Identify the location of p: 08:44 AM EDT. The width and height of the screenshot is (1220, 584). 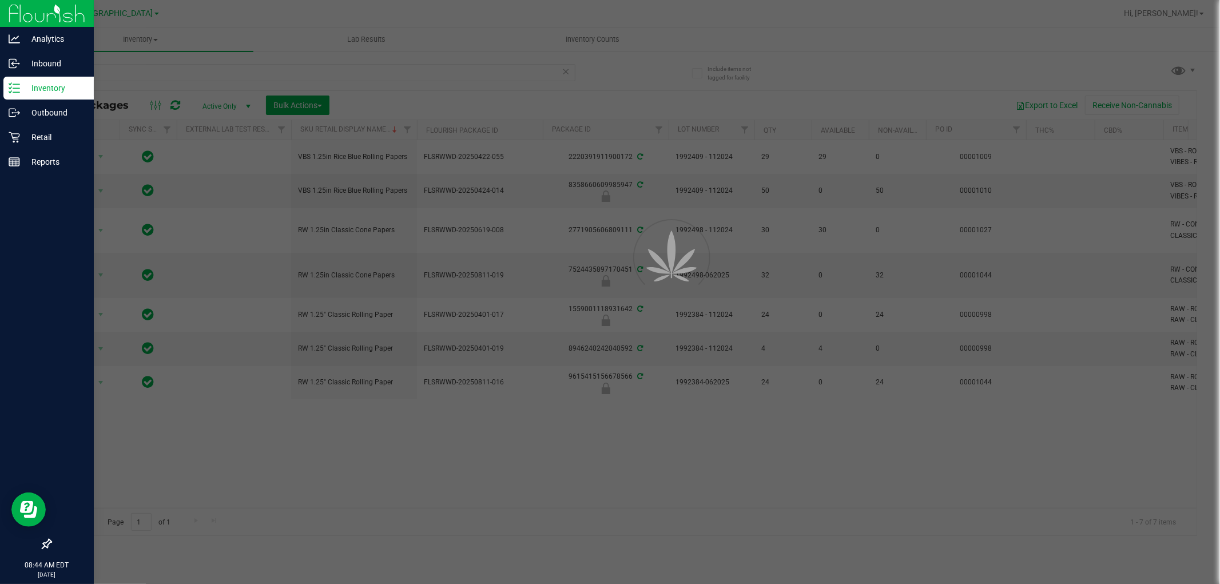
(47, 565).